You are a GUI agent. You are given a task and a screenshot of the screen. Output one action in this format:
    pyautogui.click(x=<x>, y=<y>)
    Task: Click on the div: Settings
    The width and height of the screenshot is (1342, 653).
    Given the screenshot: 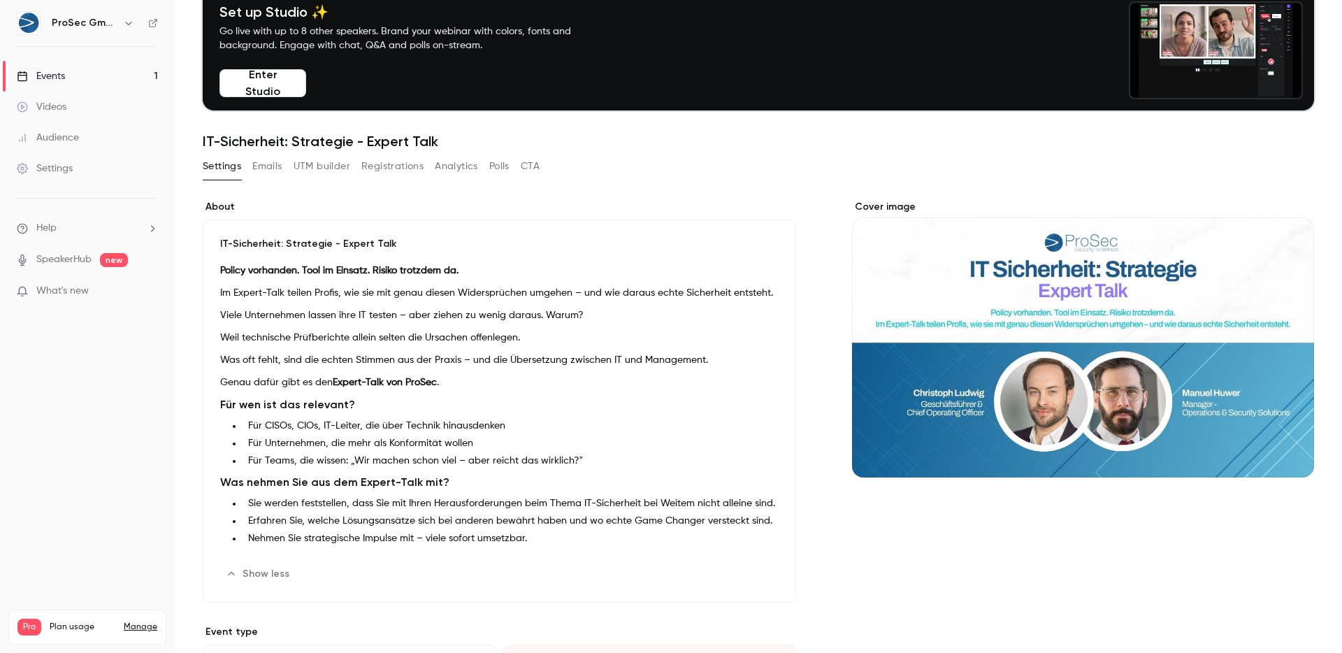 What is the action you would take?
    pyautogui.click(x=45, y=168)
    